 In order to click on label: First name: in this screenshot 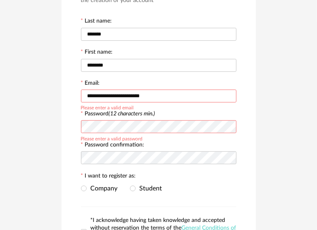, I will do `click(97, 53)`.